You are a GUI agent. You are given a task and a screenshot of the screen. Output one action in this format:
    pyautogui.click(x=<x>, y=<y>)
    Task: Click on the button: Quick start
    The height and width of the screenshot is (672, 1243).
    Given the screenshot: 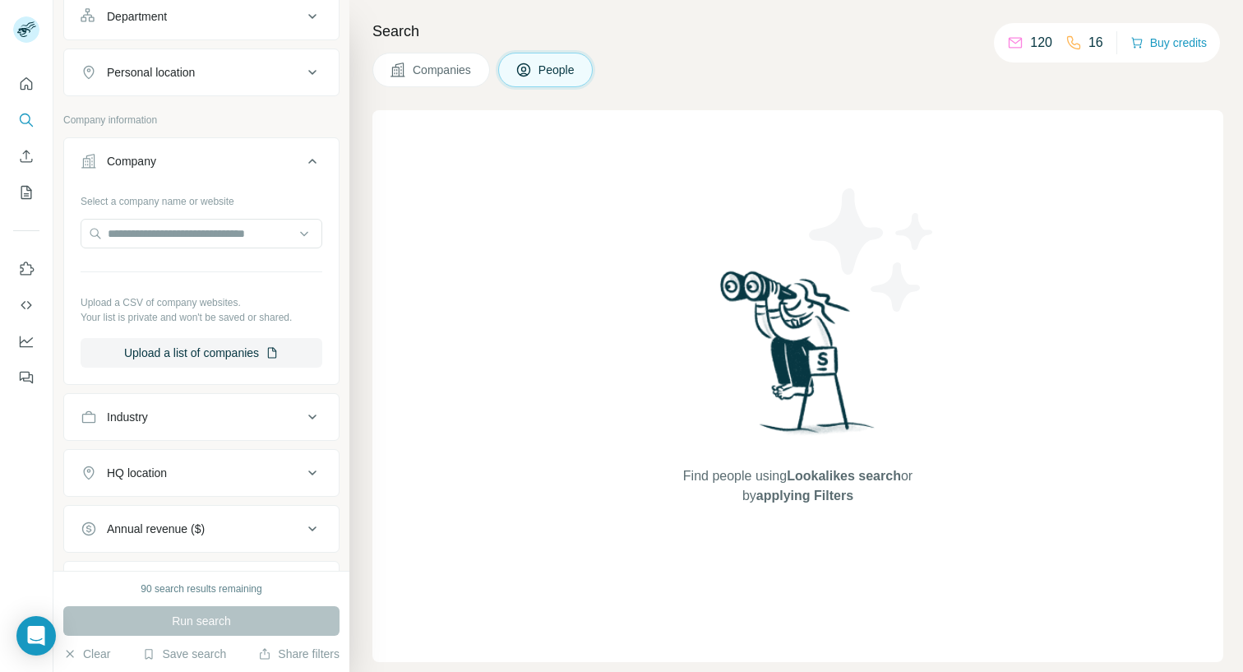 What is the action you would take?
    pyautogui.click(x=26, y=84)
    